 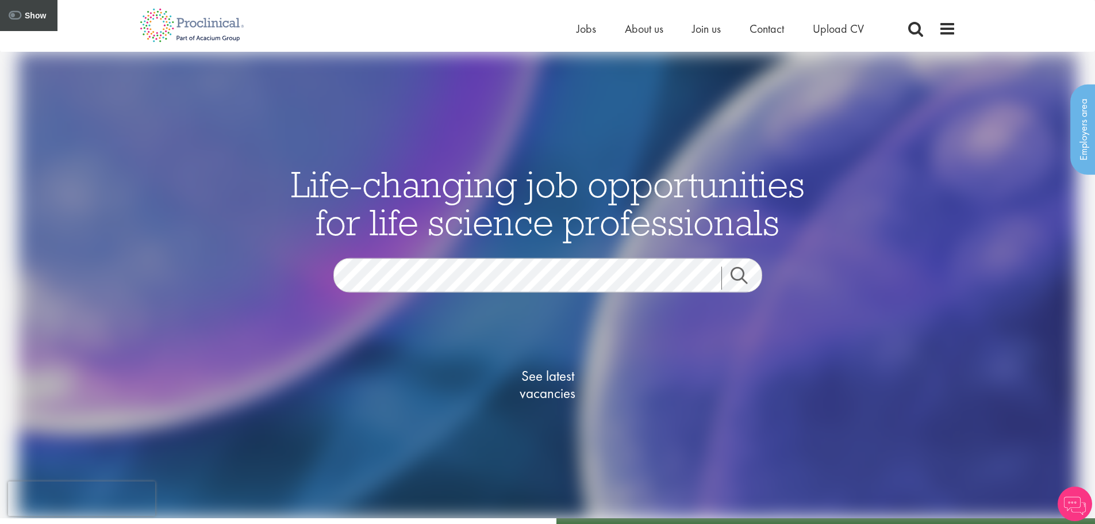 I want to click on span: Join us, so click(x=706, y=29).